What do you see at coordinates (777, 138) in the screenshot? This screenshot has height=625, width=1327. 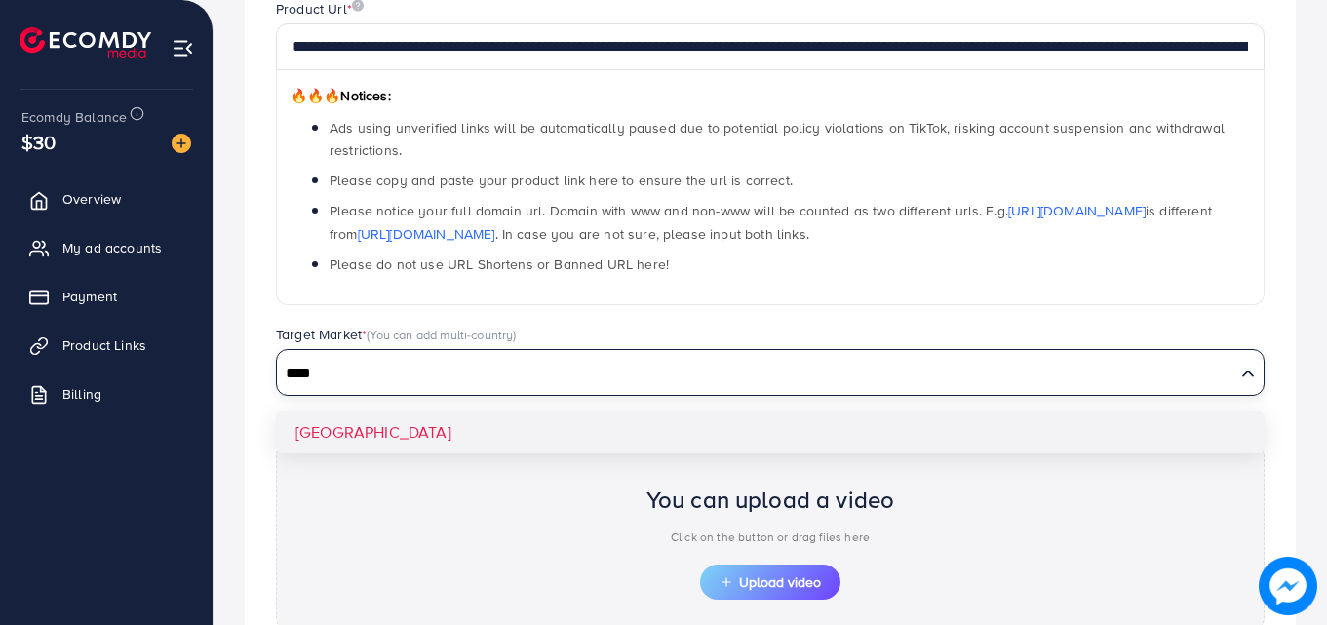 I see `span: Ads using unverified links will be automatically paused due to potential policy violations on Tik...` at bounding box center [777, 138].